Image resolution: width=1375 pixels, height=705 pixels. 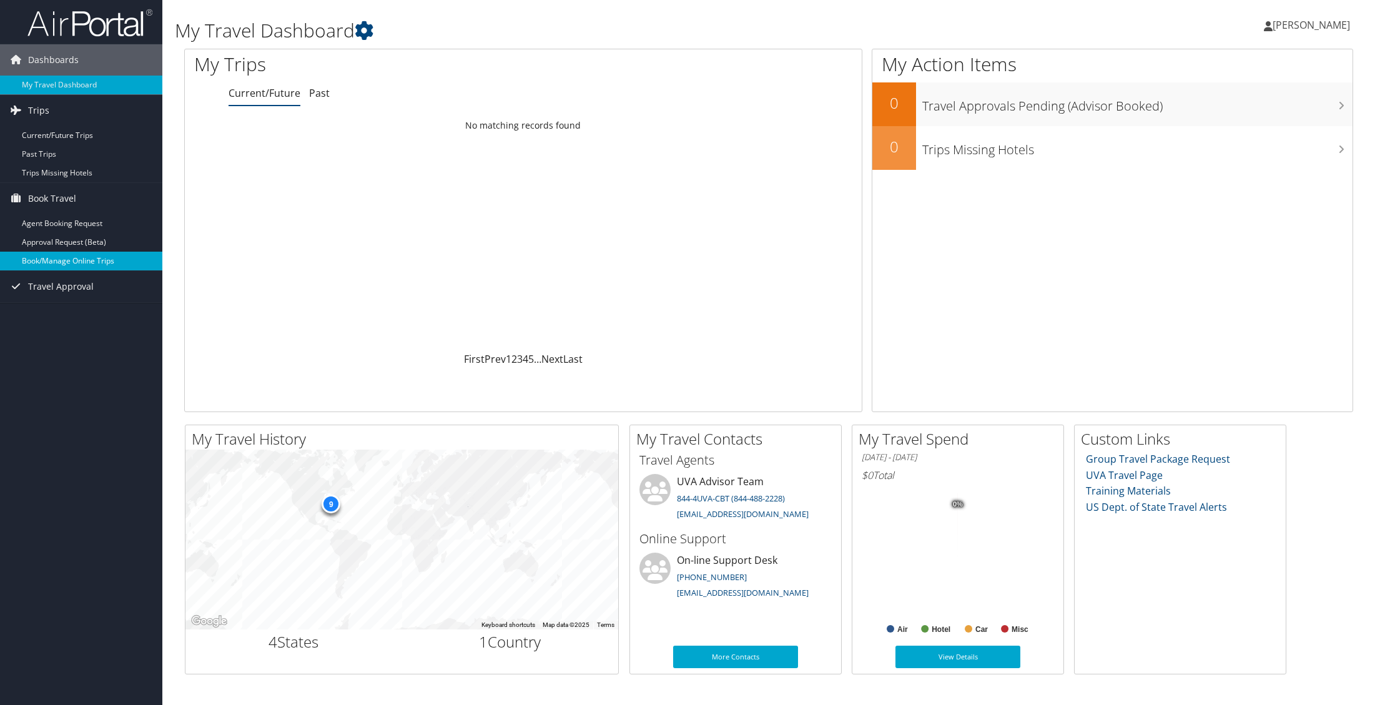 What do you see at coordinates (520, 359) in the screenshot?
I see `a: 3` at bounding box center [520, 359].